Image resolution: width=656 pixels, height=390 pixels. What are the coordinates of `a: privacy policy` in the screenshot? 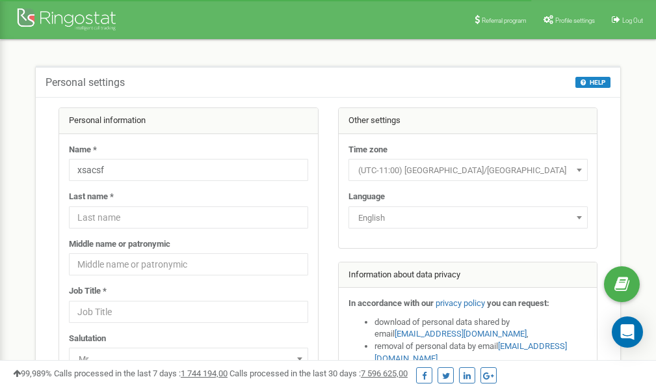 It's located at (461, 302).